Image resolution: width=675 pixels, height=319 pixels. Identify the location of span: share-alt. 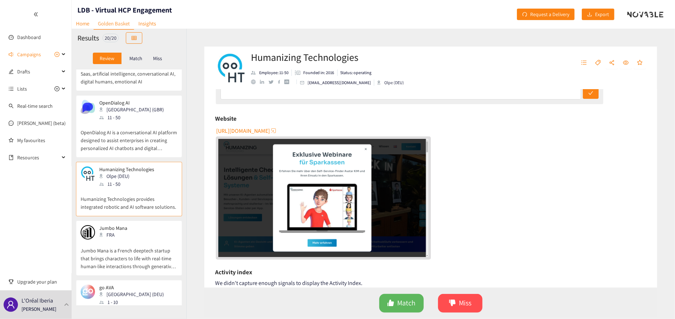
(612, 63).